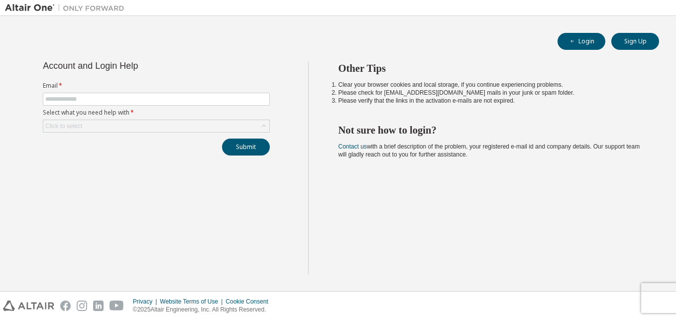  What do you see at coordinates (581, 41) in the screenshot?
I see `button: Login` at bounding box center [581, 41].